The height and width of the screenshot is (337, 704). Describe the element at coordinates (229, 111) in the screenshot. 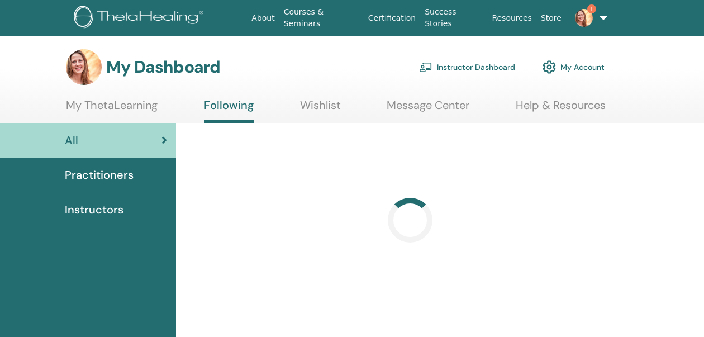

I see `a: Following` at that location.